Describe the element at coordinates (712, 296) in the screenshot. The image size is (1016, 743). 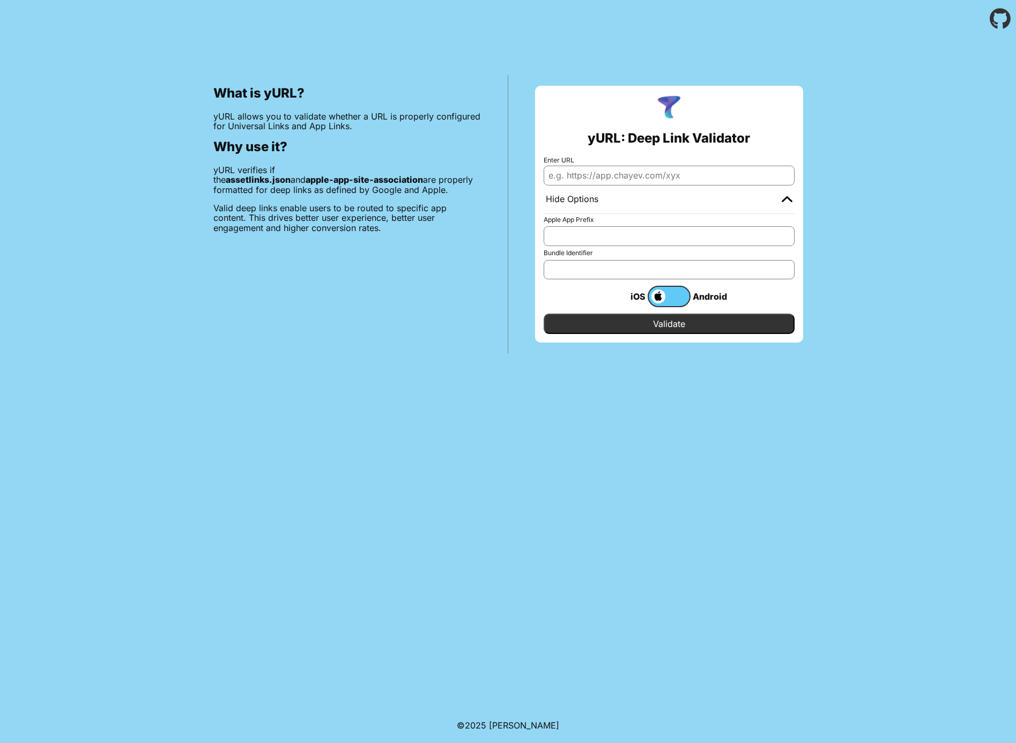
I see `div: Android` at that location.